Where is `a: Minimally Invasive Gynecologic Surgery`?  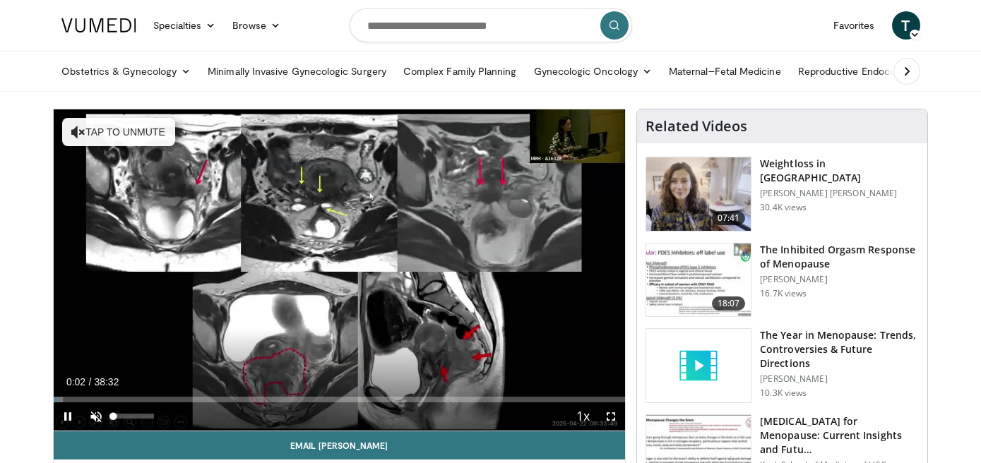
a: Minimally Invasive Gynecologic Surgery is located at coordinates (297, 71).